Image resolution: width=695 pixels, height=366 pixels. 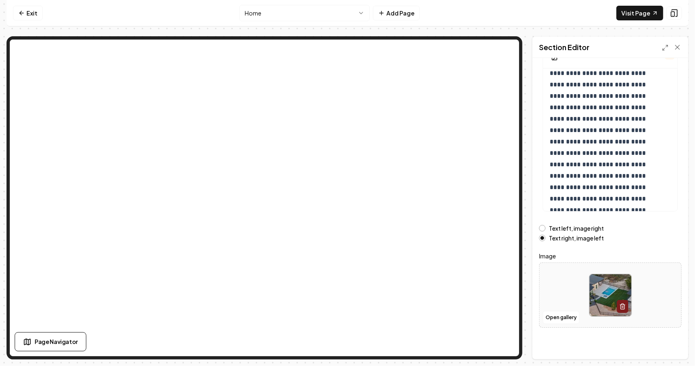 I want to click on img: image, so click(x=610, y=295).